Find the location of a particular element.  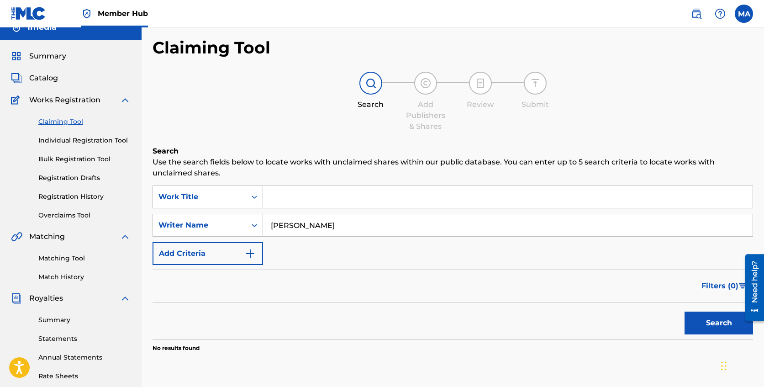

a: Matching Tool is located at coordinates (85, 258).